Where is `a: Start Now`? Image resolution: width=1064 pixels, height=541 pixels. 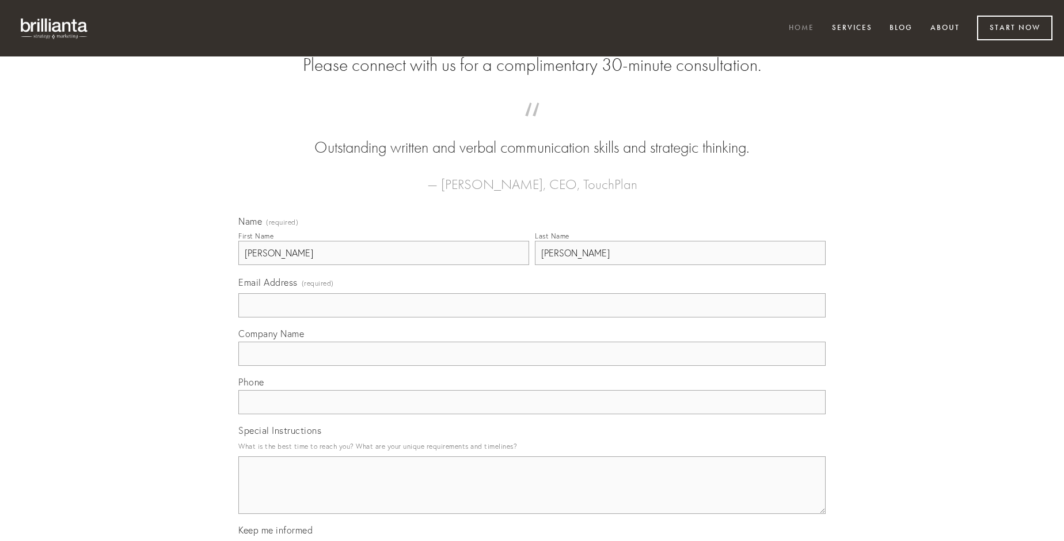
a: Start Now is located at coordinates (1015, 28).